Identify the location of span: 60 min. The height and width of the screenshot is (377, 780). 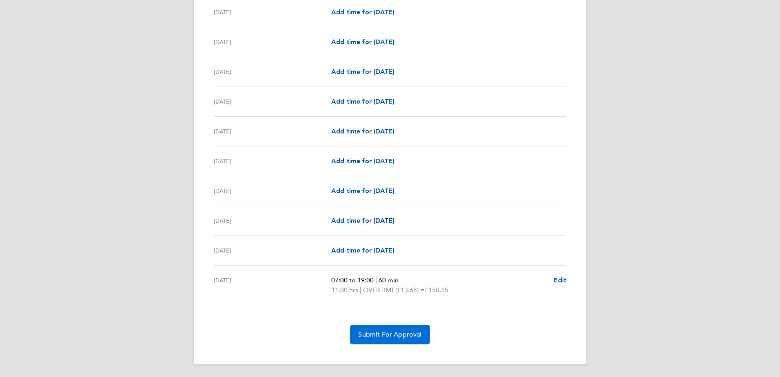
(388, 280).